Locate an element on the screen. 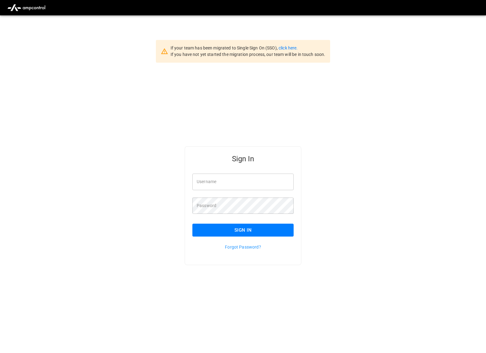  span: If your team has been migrated to Single Sign On (SSO), is located at coordinates (225, 48).